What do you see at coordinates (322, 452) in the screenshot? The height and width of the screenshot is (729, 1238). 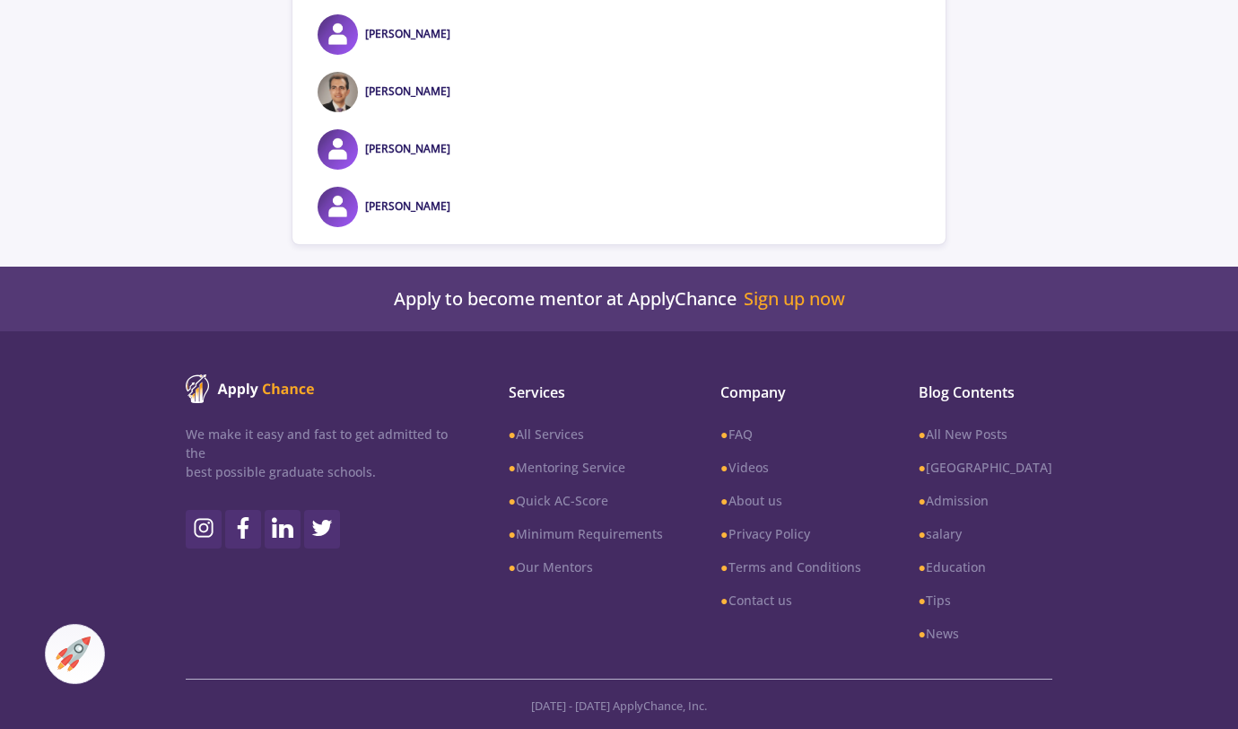 I see `p: We make it easy and fast to get admitted to the best possible graduate schools.` at bounding box center [322, 452].